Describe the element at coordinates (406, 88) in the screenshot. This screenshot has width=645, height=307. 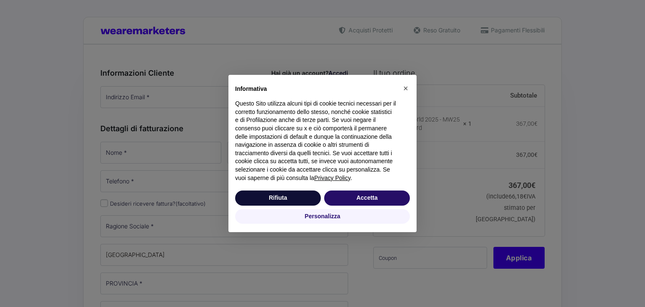
I see `button: Chiudi questa informativa` at that location.